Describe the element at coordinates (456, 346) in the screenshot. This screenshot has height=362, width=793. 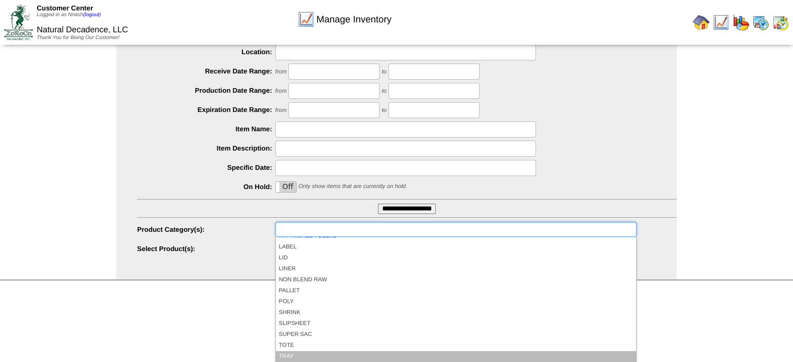
I see `li: TOTE` at that location.